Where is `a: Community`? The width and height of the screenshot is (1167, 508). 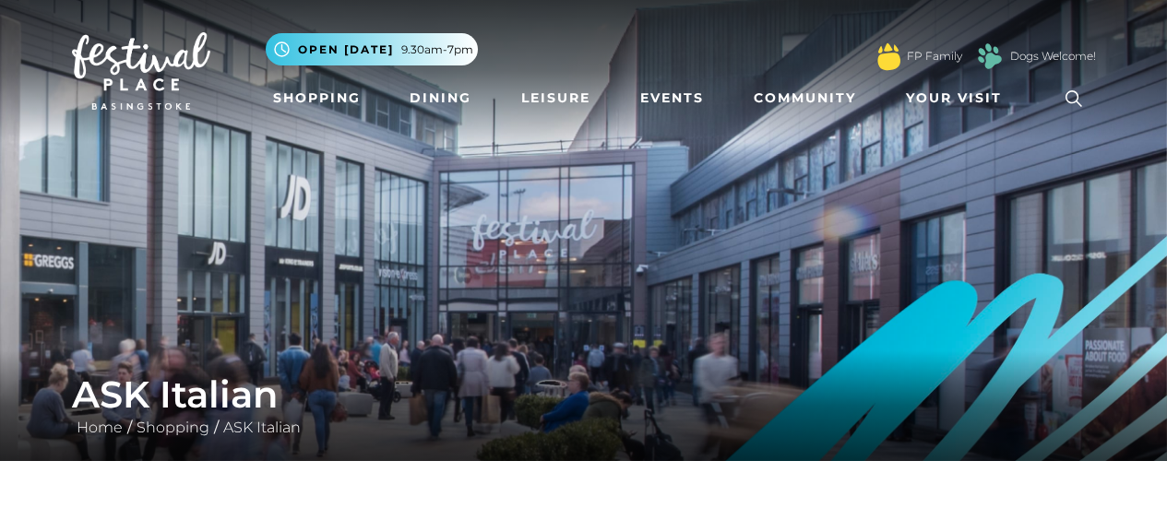 a: Community is located at coordinates (804, 98).